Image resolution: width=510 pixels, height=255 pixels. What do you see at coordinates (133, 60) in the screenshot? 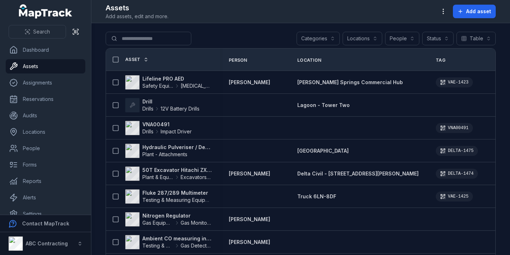
I see `span: Asset` at bounding box center [133, 60].